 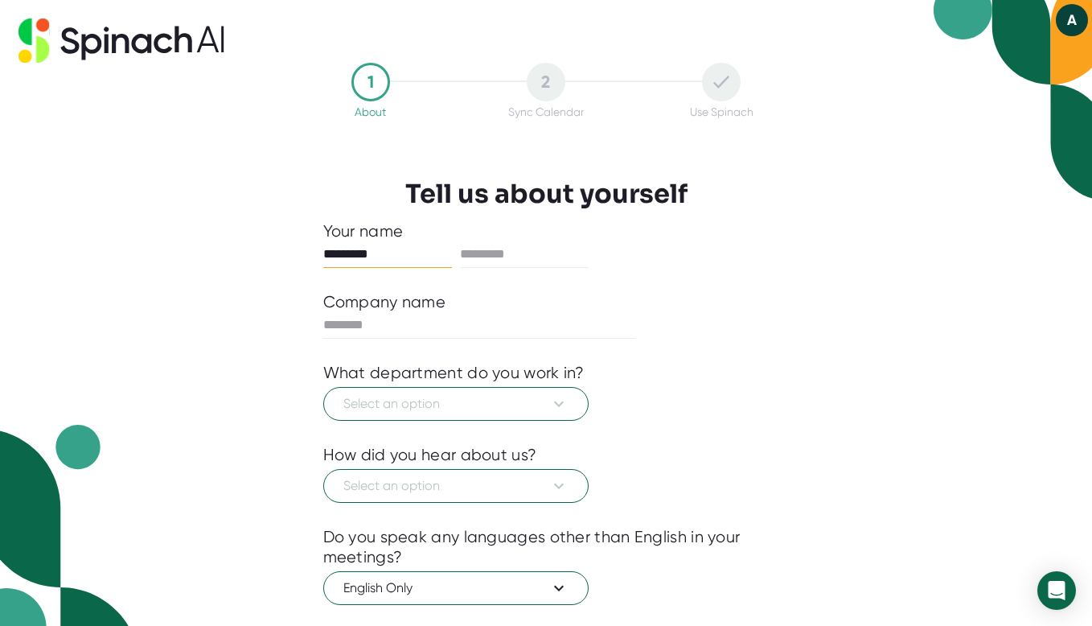 I want to click on span: English Only, so click(x=456, y=588).